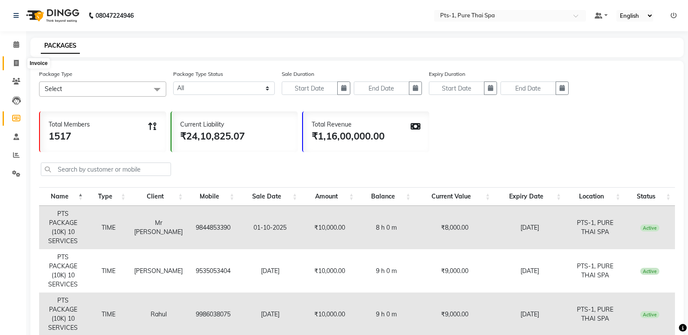 This screenshot has height=335, width=688. Describe the element at coordinates (53, 89) in the screenshot. I see `span: Select` at that location.